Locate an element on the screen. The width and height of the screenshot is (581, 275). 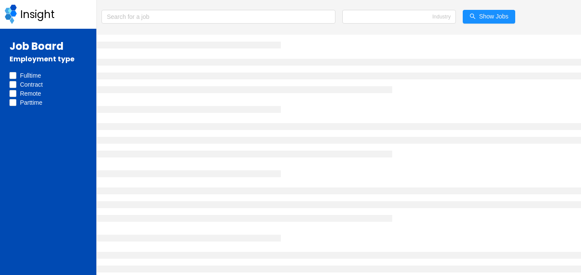
img: hi.8c5c6370.svg is located at coordinates (11, 14).